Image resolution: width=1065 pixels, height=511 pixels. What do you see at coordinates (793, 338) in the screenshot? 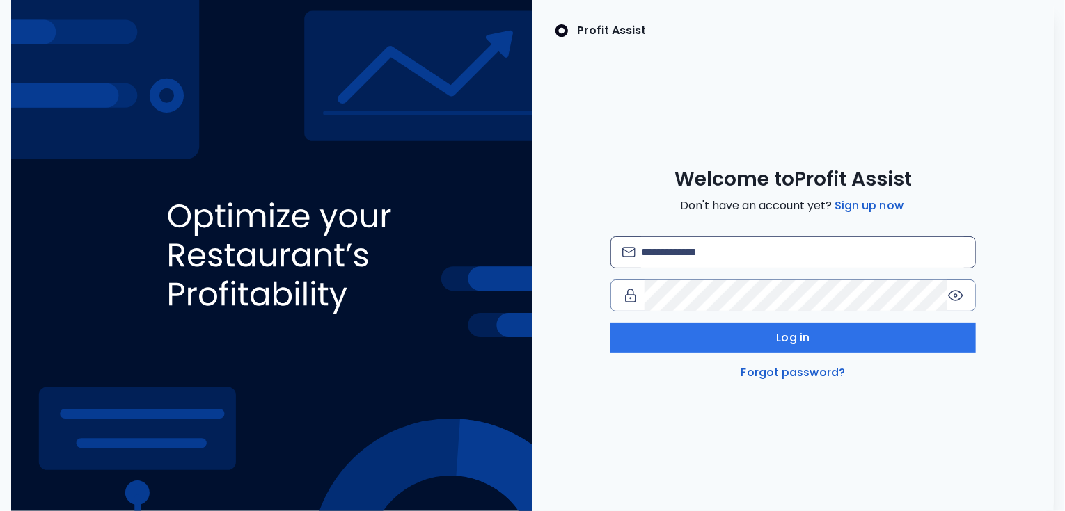
I see `span: Log in` at bounding box center [793, 338].